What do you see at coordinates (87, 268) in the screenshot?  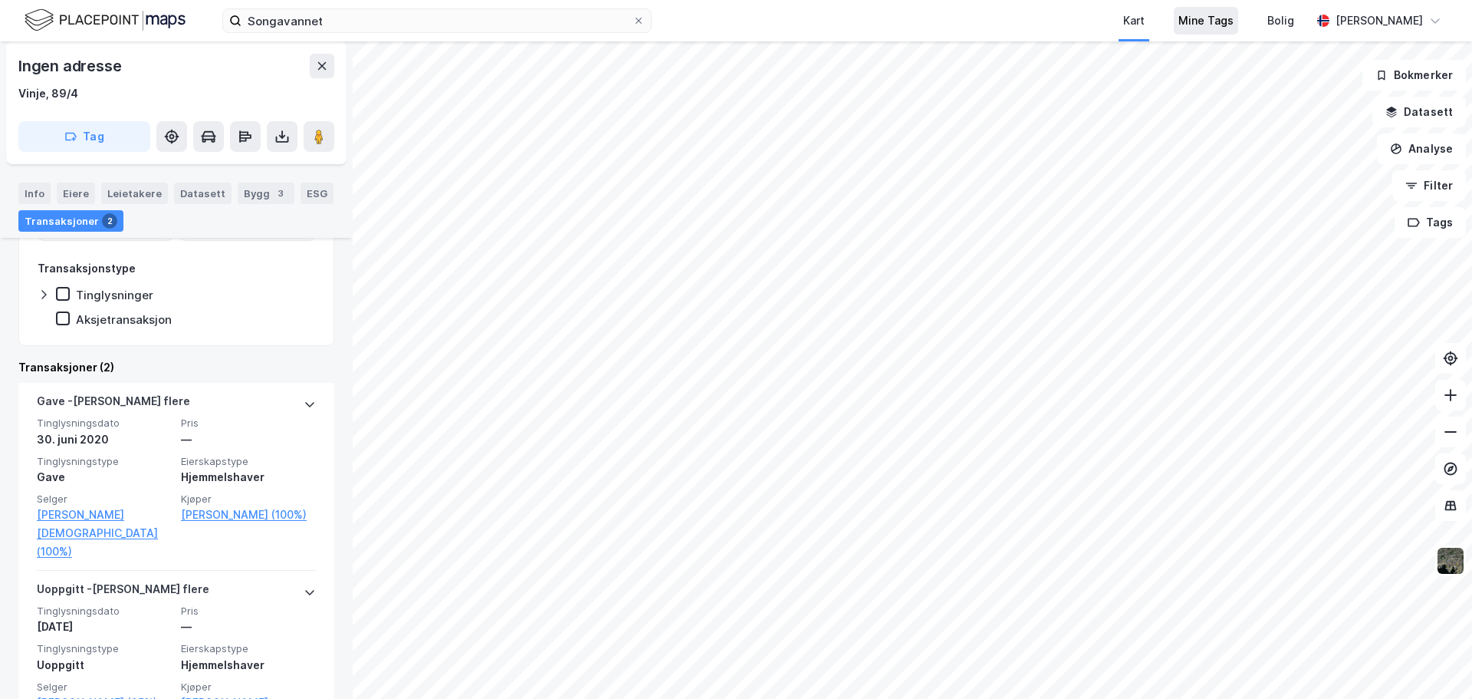 I see `div: Transaksjonstype` at bounding box center [87, 268].